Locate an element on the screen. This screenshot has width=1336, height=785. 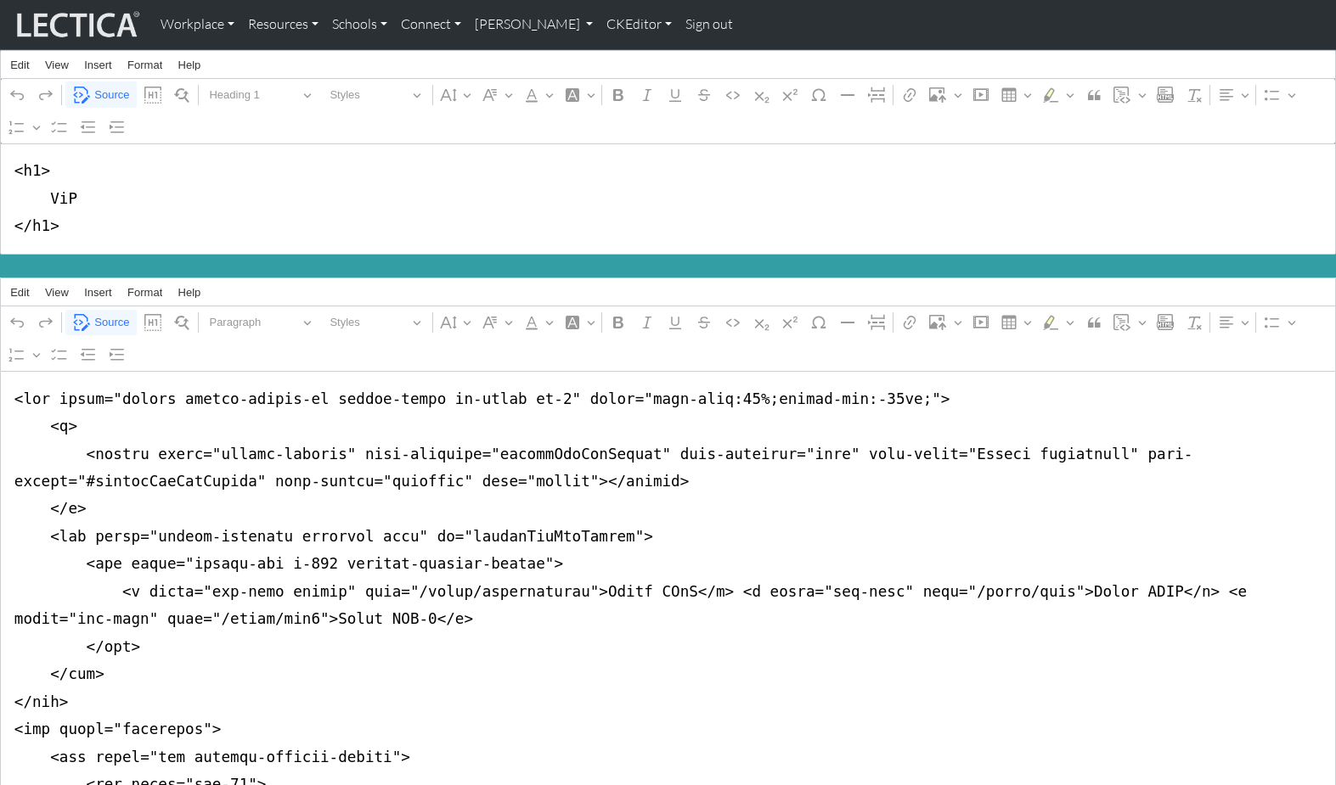
span: Heading 1 is located at coordinates (253, 95).